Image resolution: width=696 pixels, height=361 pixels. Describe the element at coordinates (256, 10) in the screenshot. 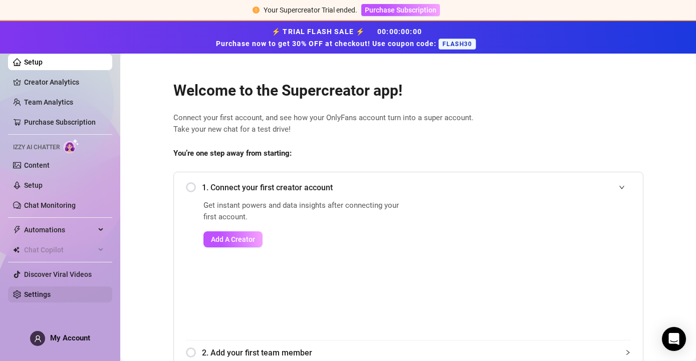

I see `span: exclamation-circle` at that location.